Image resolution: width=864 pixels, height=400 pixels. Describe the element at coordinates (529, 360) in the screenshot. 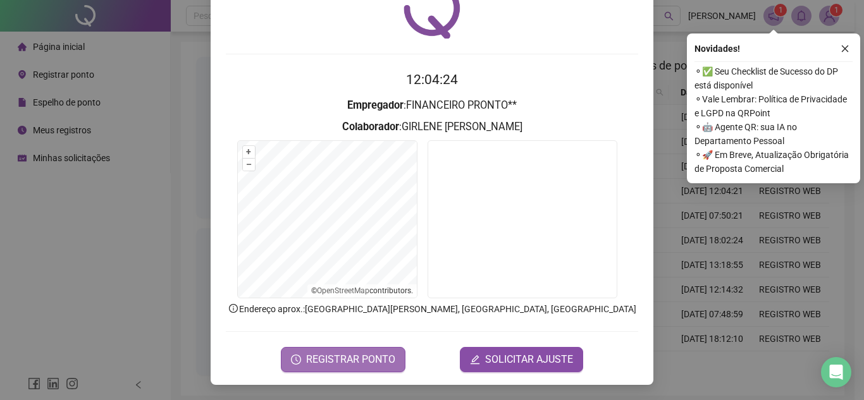

I see `span: SOLICITAR AJUSTE` at that location.